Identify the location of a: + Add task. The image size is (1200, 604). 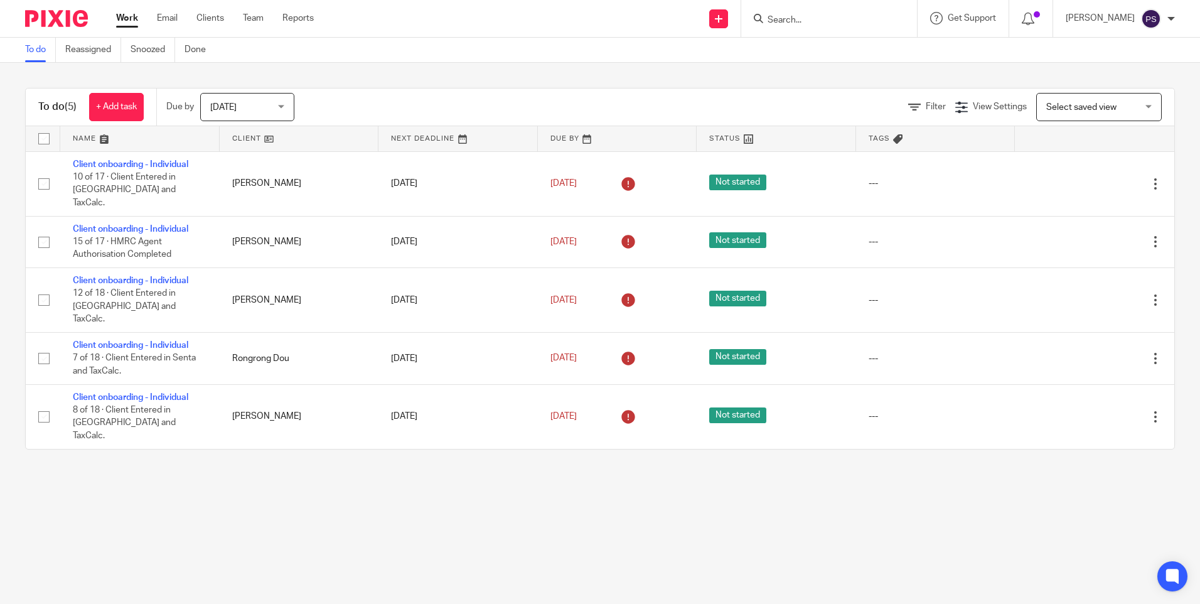
(116, 107).